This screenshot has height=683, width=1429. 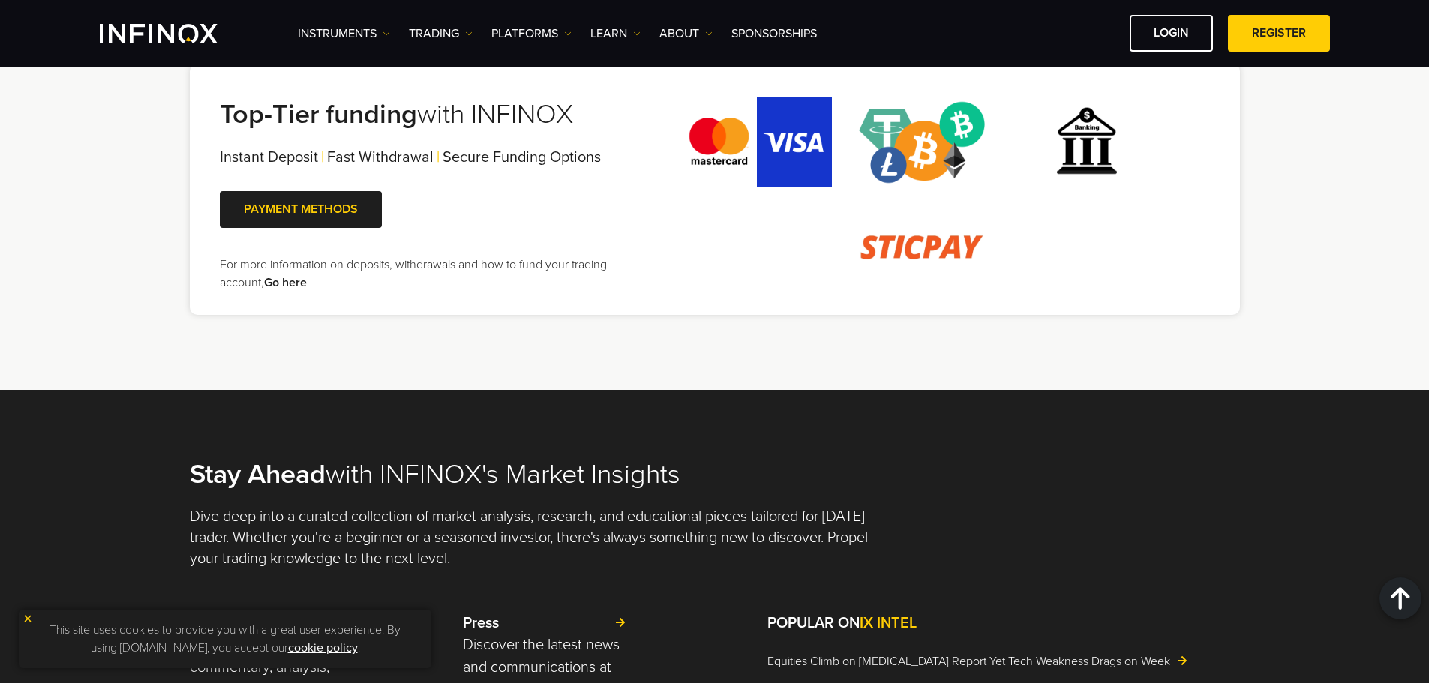 I want to click on img: yellow close icon, so click(x=28, y=619).